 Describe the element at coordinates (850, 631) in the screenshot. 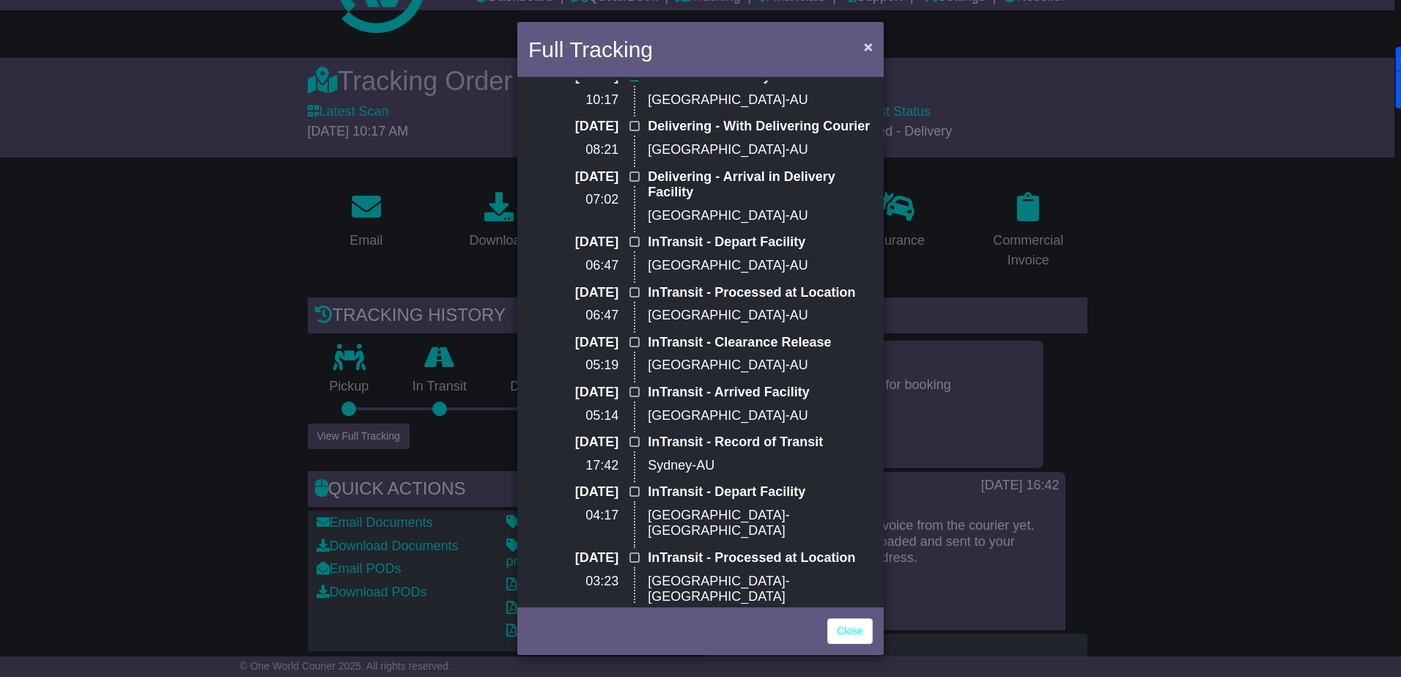

I see `a: Close` at that location.